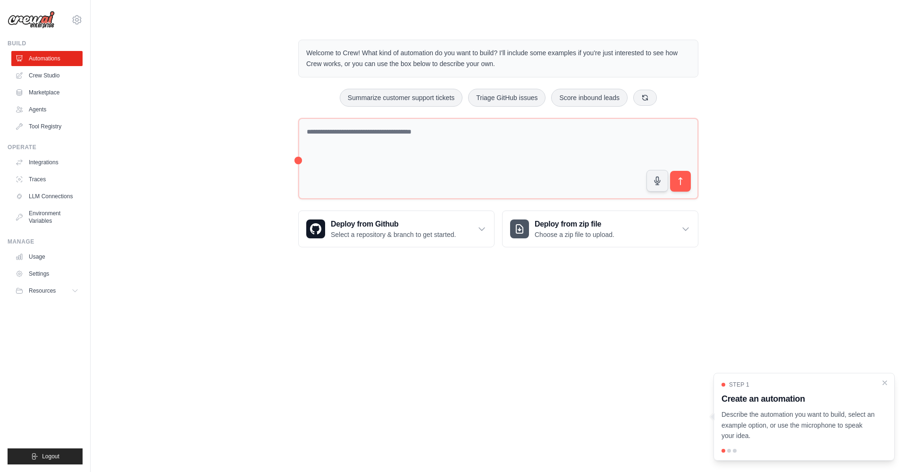 This screenshot has width=906, height=472. What do you see at coordinates (393, 224) in the screenshot?
I see `h3: Deploy from Github` at bounding box center [393, 224].